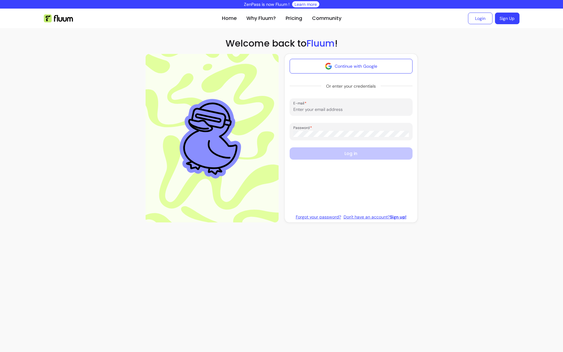 The width and height of the screenshot is (563, 352). I want to click on a: Learn more, so click(305, 4).